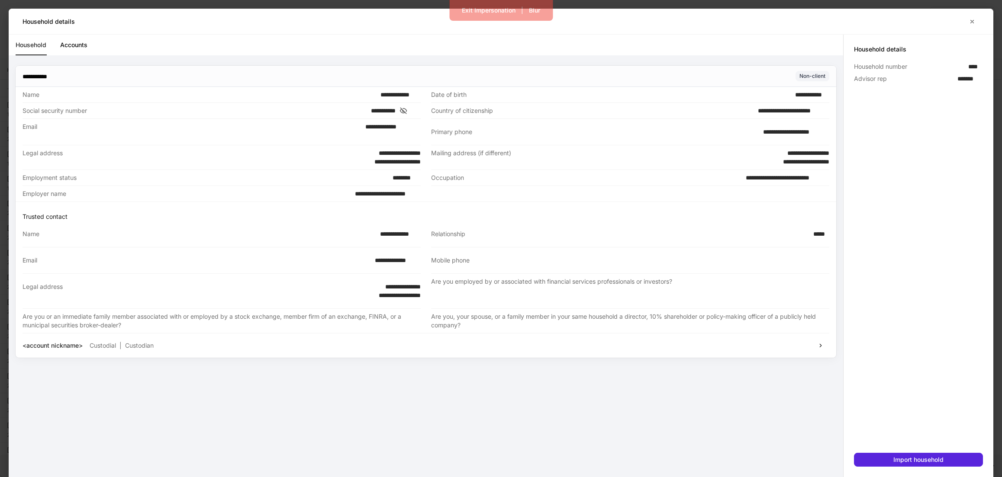 This screenshot has width=1002, height=477. Describe the element at coordinates (52, 346) in the screenshot. I see `p: <account nickname>` at that location.